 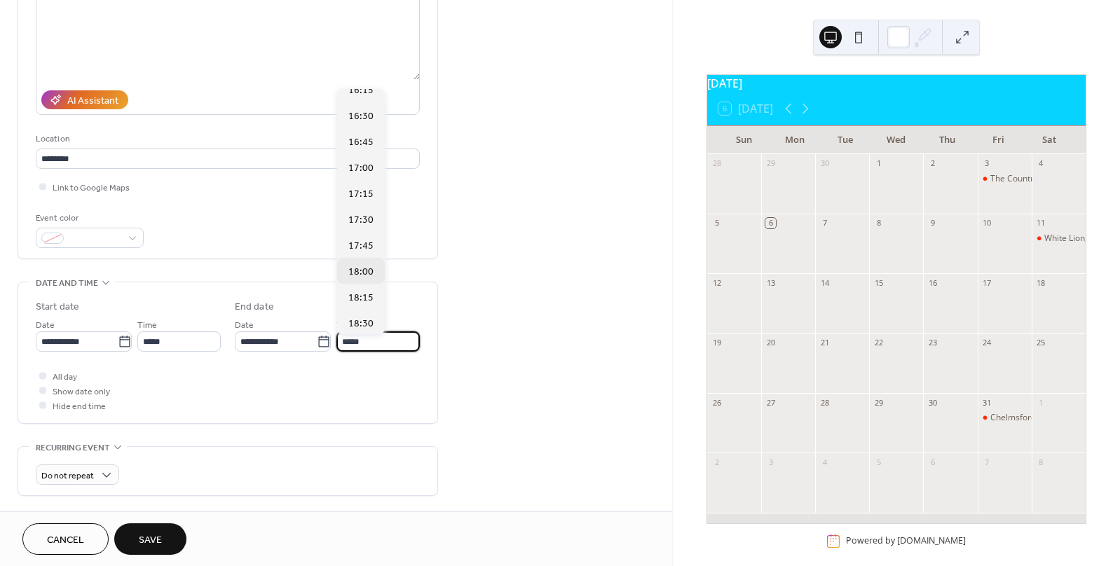 What do you see at coordinates (150, 540) in the screenshot?
I see `span: Save` at bounding box center [150, 540].